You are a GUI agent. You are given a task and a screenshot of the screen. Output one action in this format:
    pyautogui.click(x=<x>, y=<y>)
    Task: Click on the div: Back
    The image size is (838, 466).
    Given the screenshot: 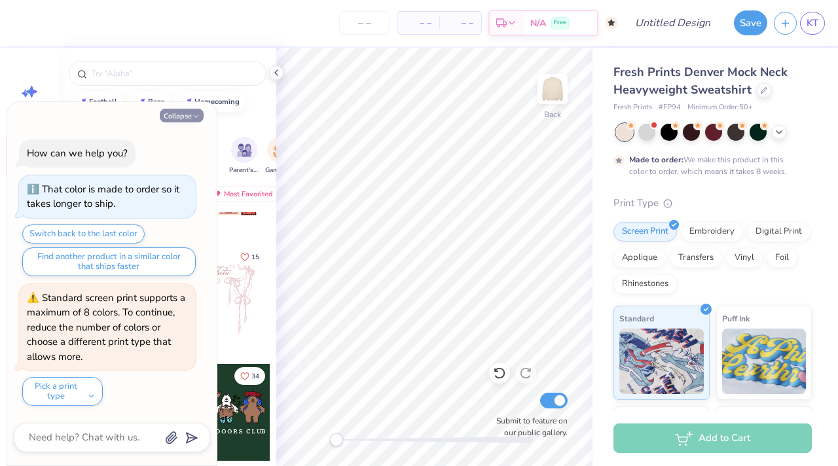 What is the action you would take?
    pyautogui.click(x=552, y=115)
    